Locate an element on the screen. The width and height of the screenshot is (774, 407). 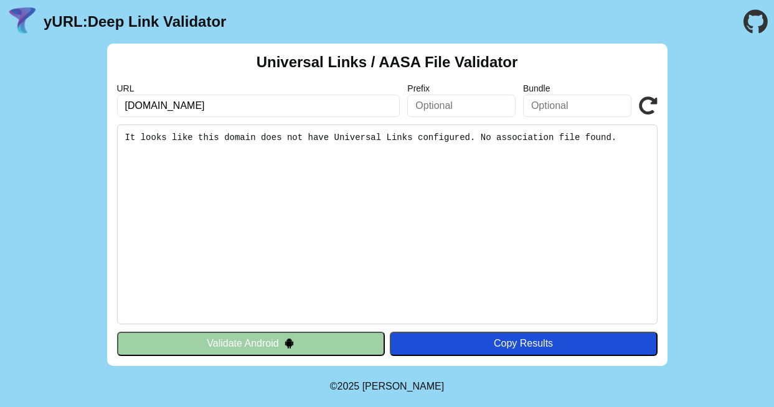
a: Michael Ibragimchayev's Personal Site is located at coordinates (403, 386).